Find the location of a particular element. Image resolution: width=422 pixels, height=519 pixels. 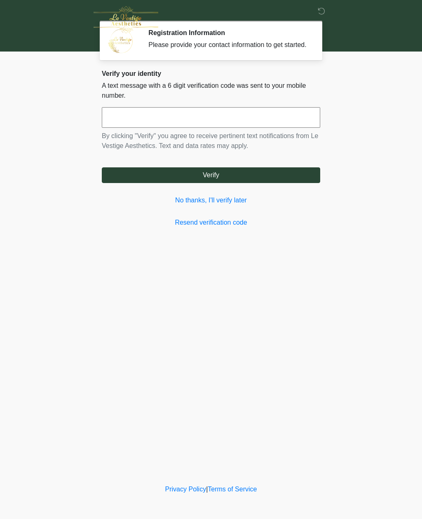

p: A text message with a 6 digit verification code was sent to your mobile number. is located at coordinates (211, 91).